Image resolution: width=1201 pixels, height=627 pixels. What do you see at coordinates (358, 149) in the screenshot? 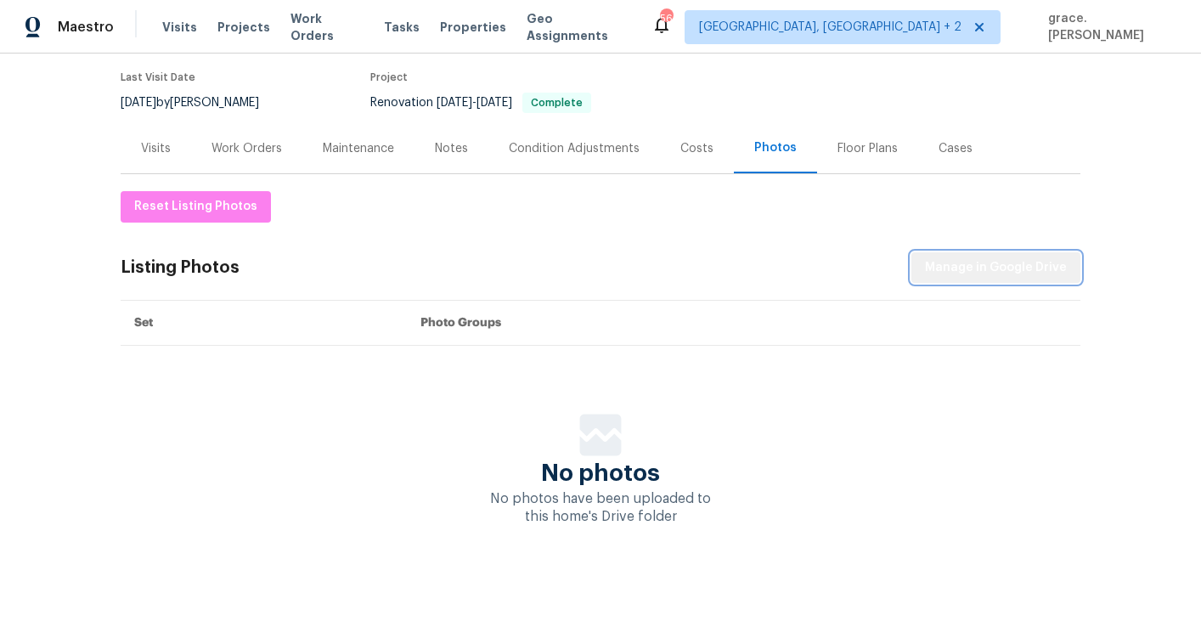
I see `div: Maintenance` at bounding box center [358, 149].